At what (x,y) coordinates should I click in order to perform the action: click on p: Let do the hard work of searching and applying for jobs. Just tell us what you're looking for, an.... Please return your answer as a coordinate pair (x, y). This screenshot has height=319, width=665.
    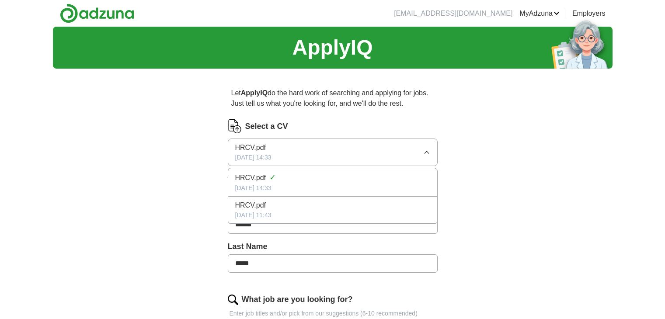
    Looking at the image, I should click on (333, 98).